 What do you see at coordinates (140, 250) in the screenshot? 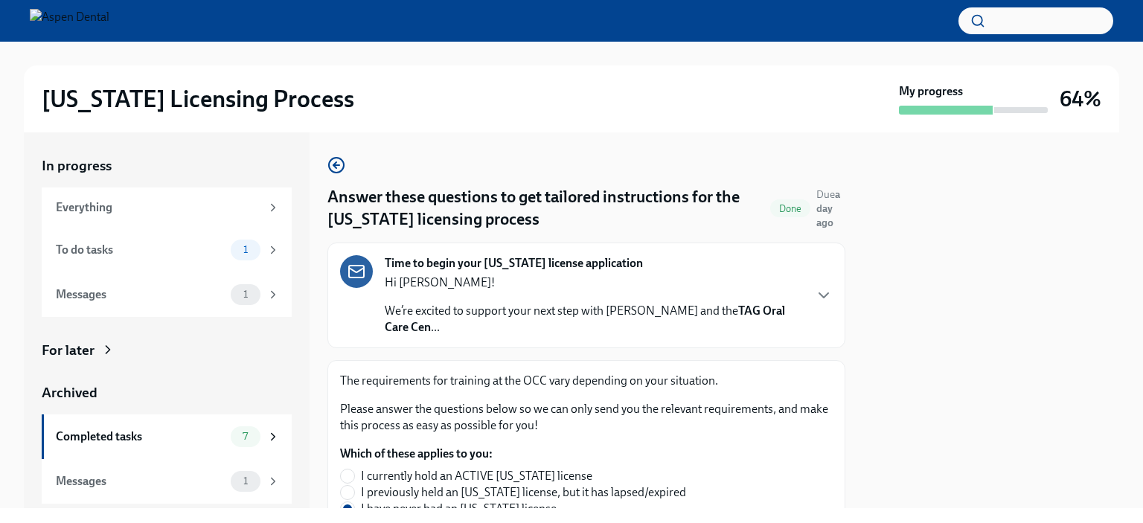
I see `div: To do tasks` at bounding box center [140, 250].